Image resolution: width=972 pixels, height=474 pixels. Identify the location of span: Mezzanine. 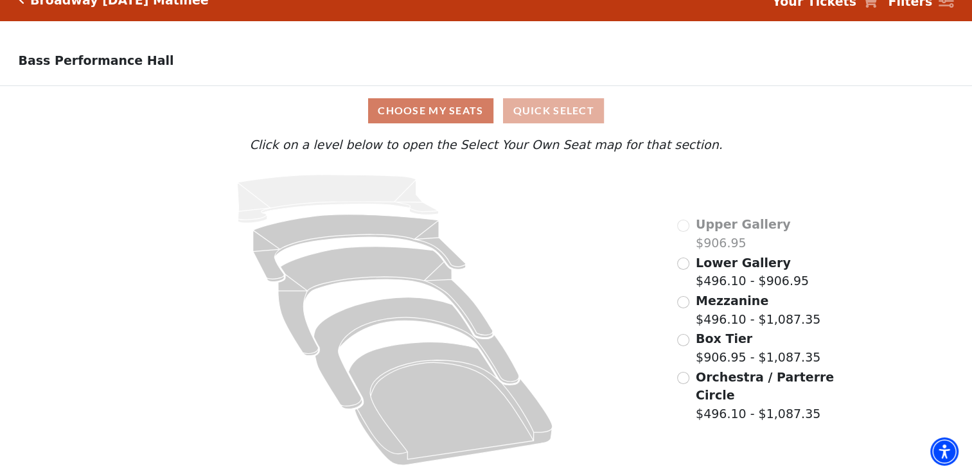
(731, 301).